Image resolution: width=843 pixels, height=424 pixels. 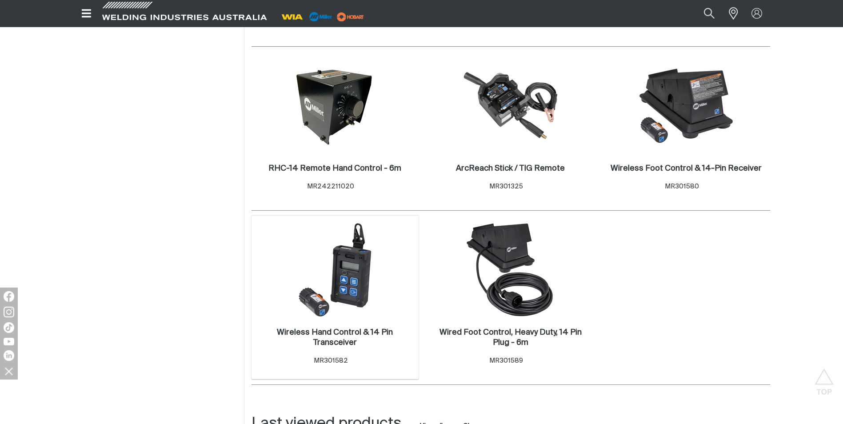 What do you see at coordinates (335, 338) in the screenshot?
I see `a: Wireless Hand Control & 14 Pin Transceiver` at bounding box center [335, 338].